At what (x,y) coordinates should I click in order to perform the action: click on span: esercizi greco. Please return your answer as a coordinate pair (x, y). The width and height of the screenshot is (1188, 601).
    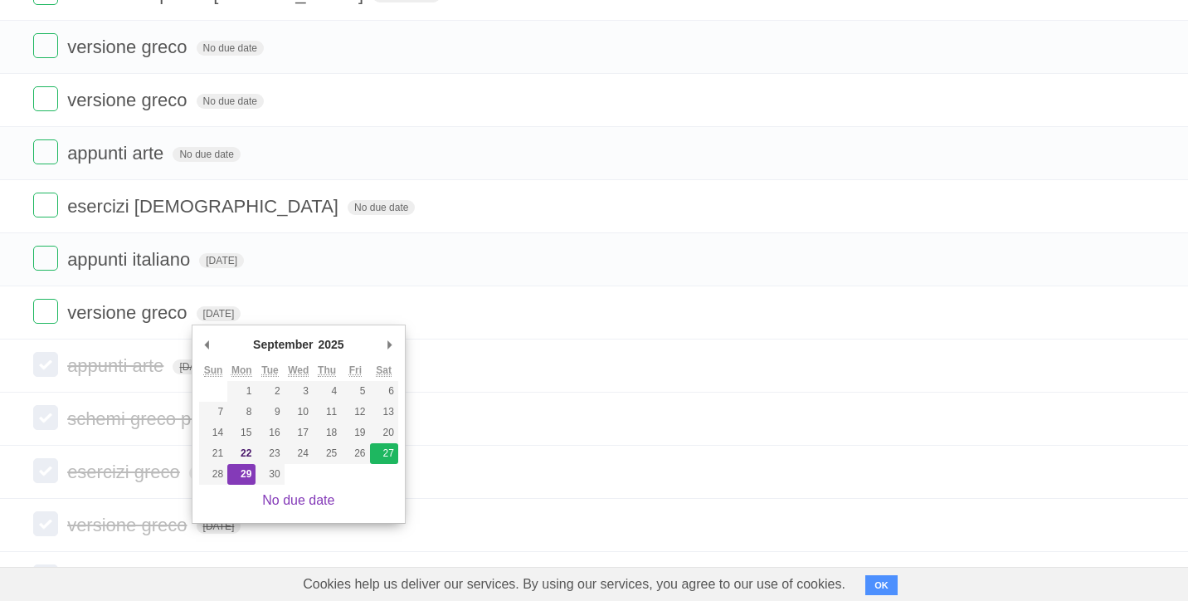
    Looking at the image, I should click on (125, 471).